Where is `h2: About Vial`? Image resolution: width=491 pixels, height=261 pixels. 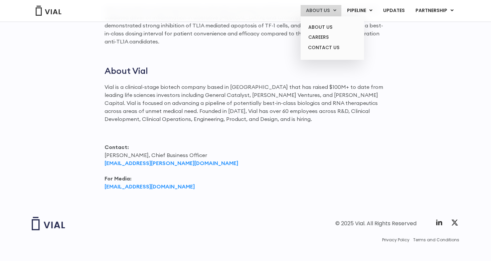
h2: About Vial is located at coordinates (245, 71).